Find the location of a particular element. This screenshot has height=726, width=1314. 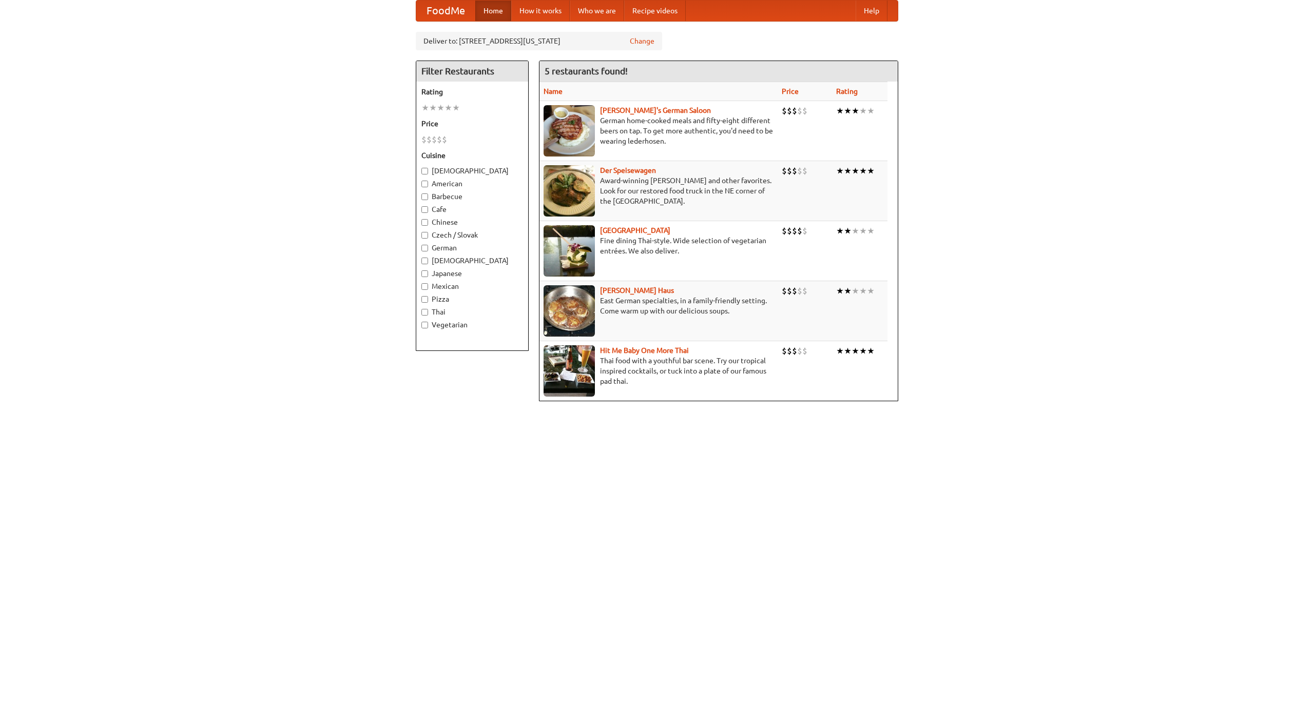

label: German is located at coordinates (472, 248).